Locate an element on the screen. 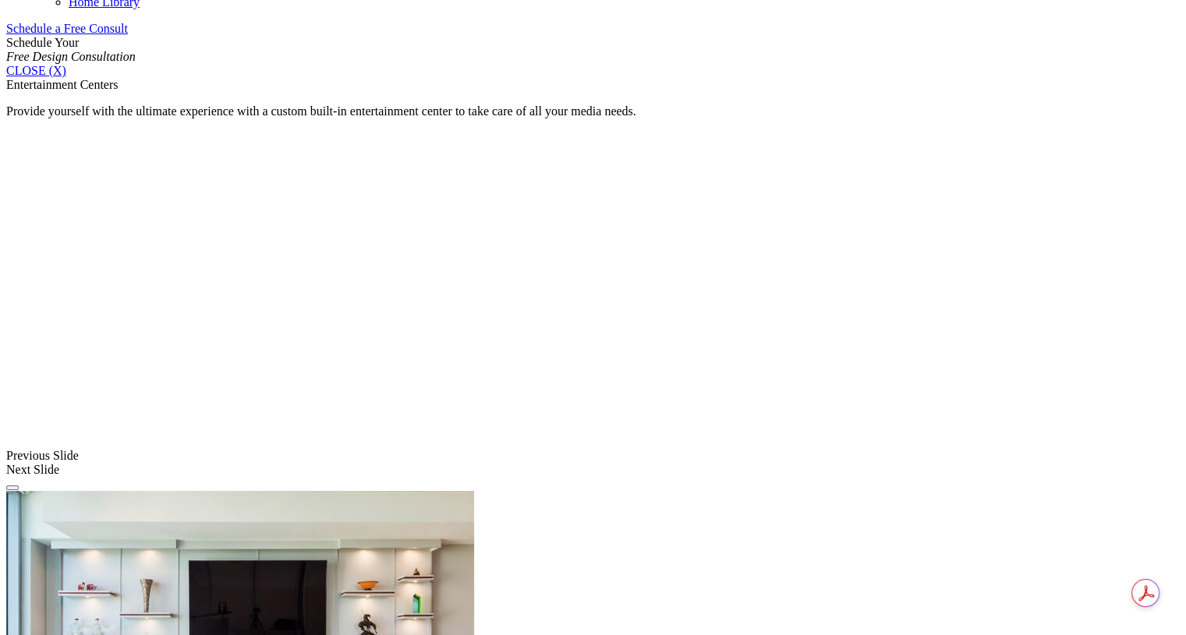  div: Next Slide is located at coordinates (593, 470).